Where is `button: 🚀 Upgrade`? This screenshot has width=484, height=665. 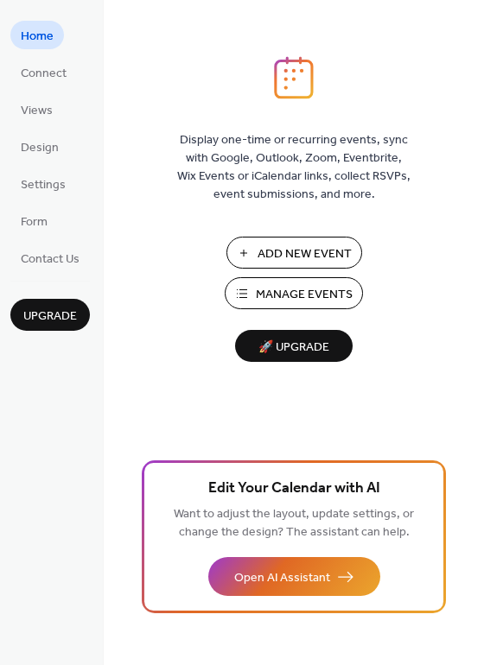 button: 🚀 Upgrade is located at coordinates (294, 346).